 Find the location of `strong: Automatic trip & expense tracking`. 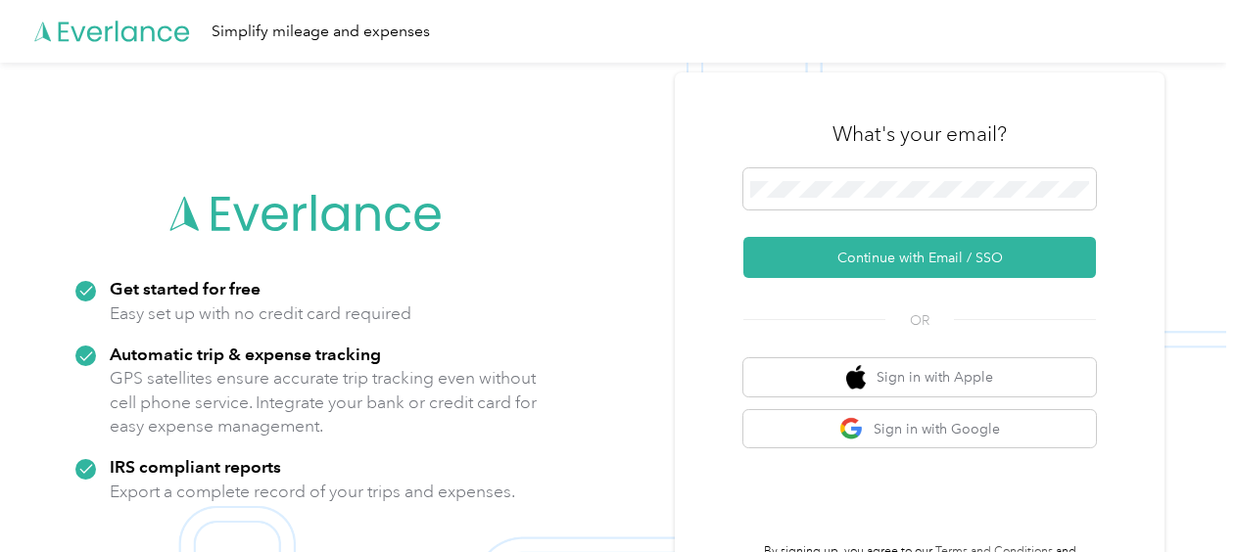

strong: Automatic trip & expense tracking is located at coordinates (245, 354).